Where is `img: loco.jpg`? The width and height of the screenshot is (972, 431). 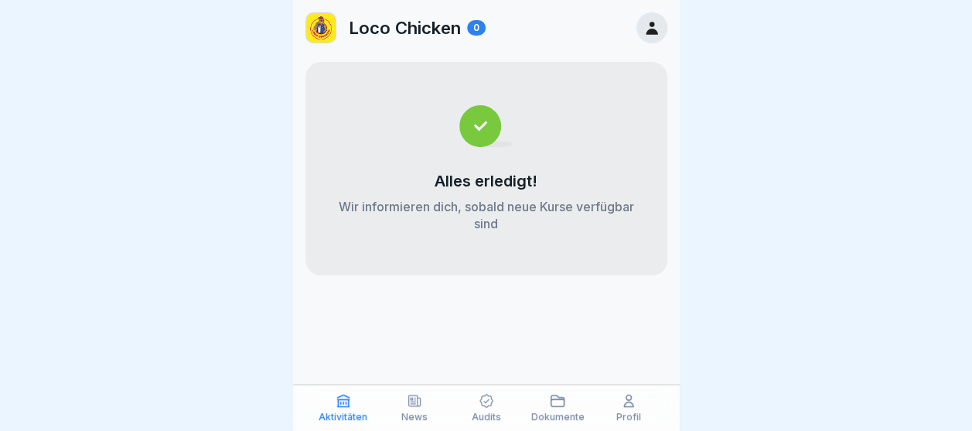 img: loco.jpg is located at coordinates (321, 28).